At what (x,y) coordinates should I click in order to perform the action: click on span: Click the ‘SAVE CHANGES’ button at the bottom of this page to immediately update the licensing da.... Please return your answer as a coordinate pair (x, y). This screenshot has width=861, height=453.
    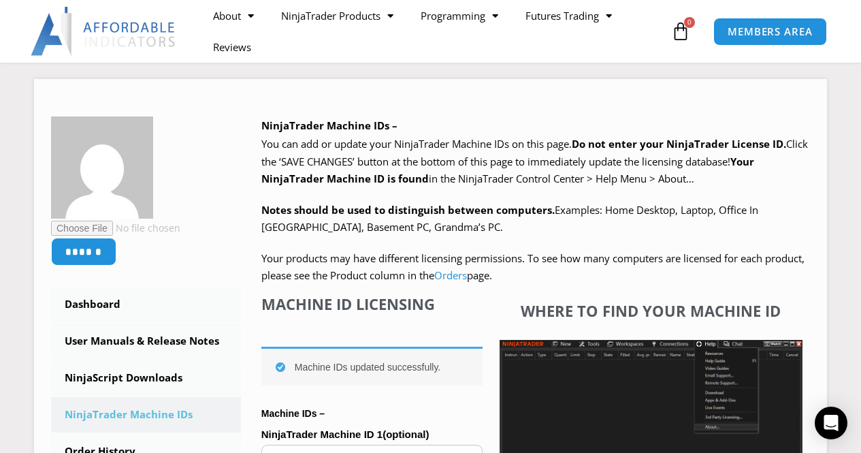
    Looking at the image, I should click on (534, 161).